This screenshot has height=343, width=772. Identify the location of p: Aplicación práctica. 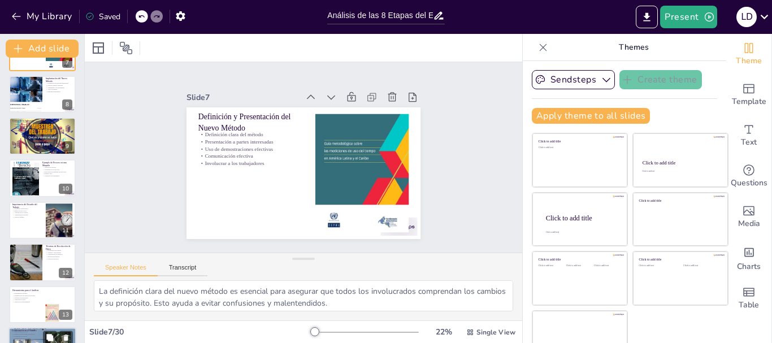
(57, 167).